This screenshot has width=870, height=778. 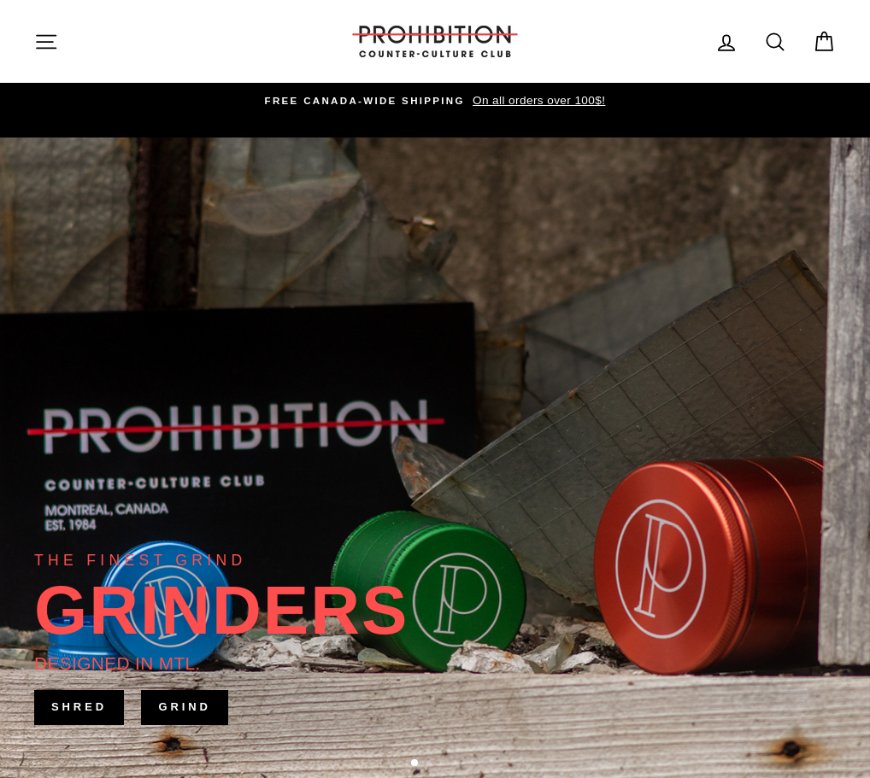 I want to click on a: GRIND, so click(x=184, y=707).